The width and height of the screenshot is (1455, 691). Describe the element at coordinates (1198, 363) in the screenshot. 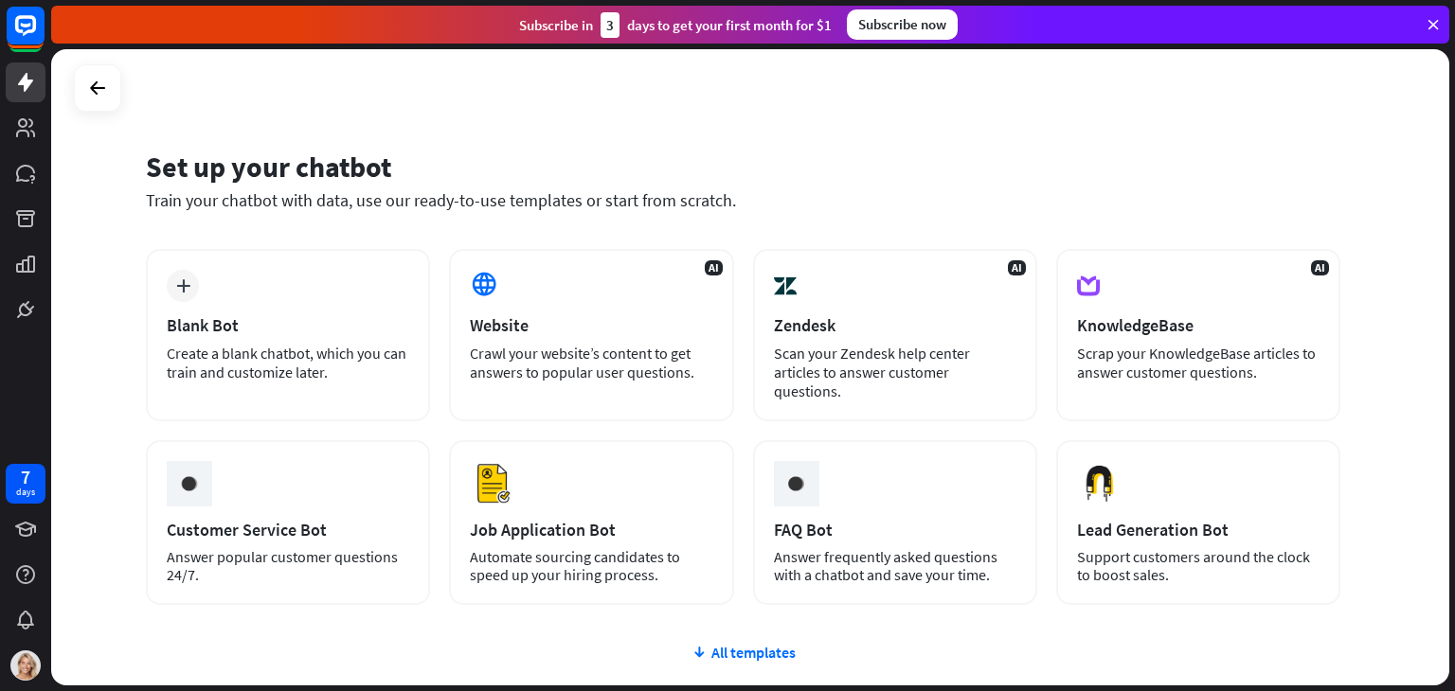

I see `div: Scrap your KnowledgeBase articles to answer customer questions.` at that location.